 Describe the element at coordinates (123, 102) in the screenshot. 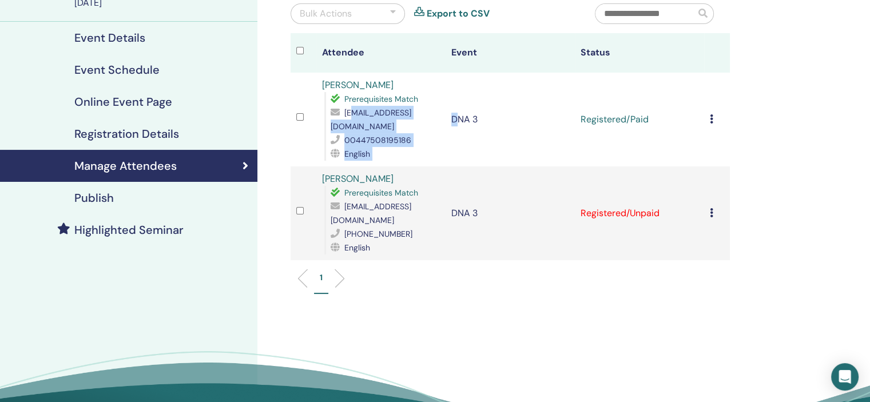

I see `h4: Online Event Page` at that location.